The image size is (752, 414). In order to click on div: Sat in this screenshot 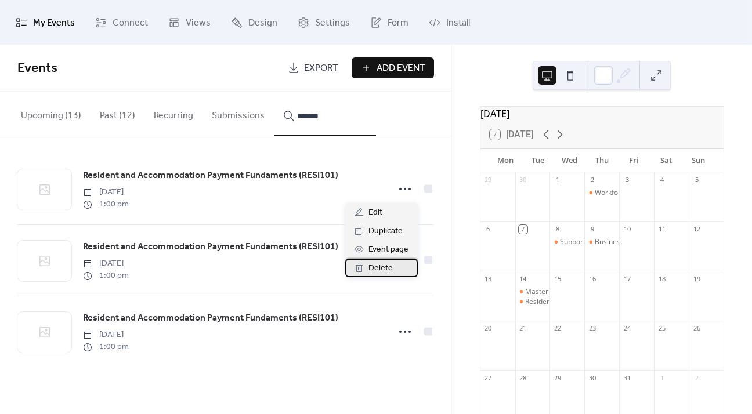, I will do `click(666, 161)`.